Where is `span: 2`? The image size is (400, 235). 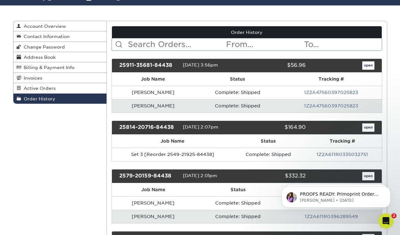
span: 2 is located at coordinates (394, 216).